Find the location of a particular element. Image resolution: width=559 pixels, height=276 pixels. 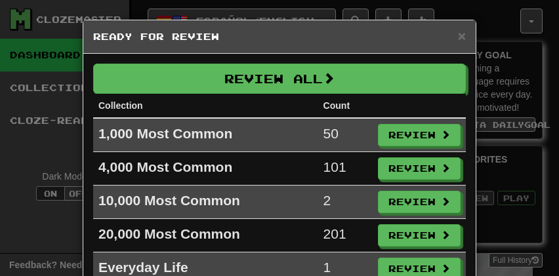

h5: Ready for Review is located at coordinates (279, 37).